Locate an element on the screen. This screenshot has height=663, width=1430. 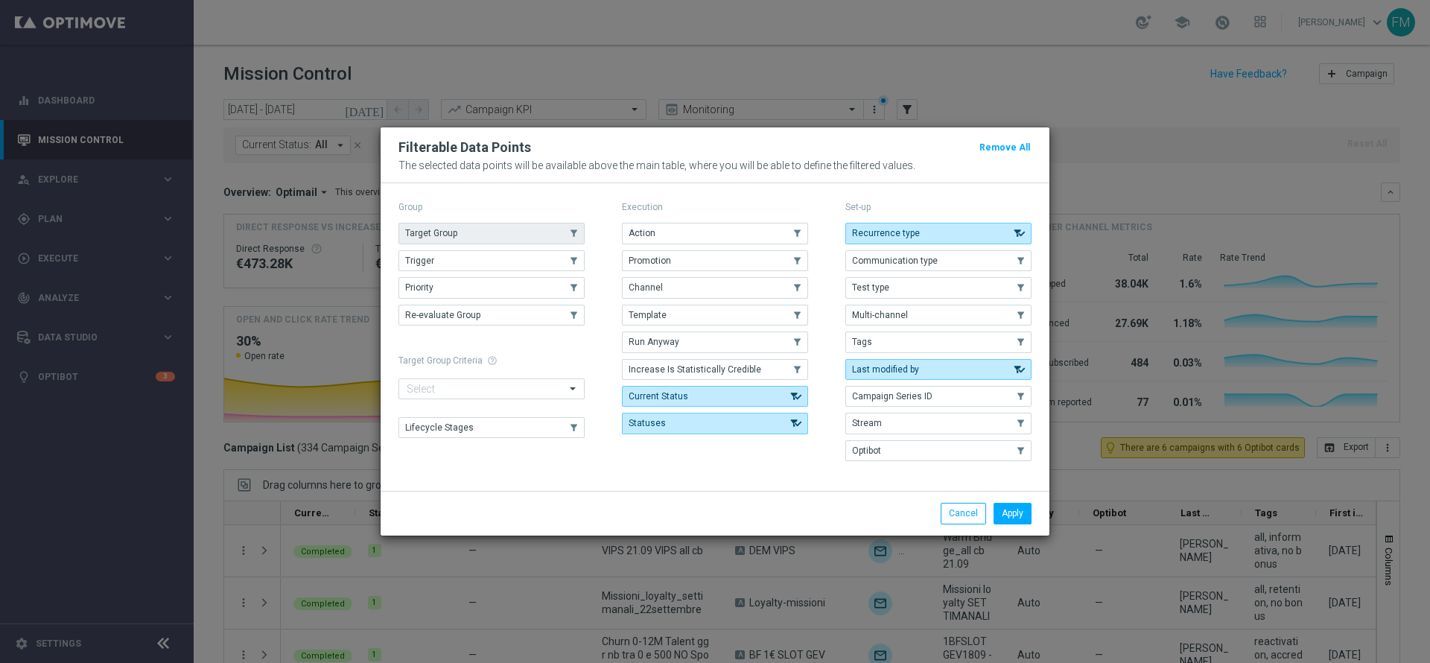
button: Last modified by is located at coordinates (938, 369).